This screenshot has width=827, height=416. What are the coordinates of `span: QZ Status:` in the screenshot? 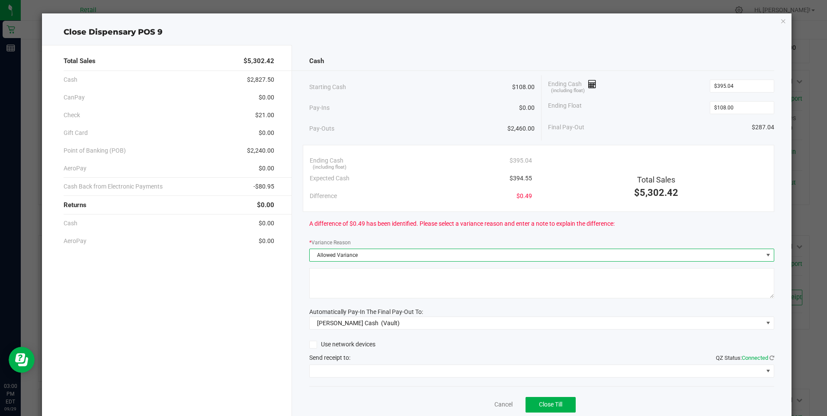 It's located at (745, 358).